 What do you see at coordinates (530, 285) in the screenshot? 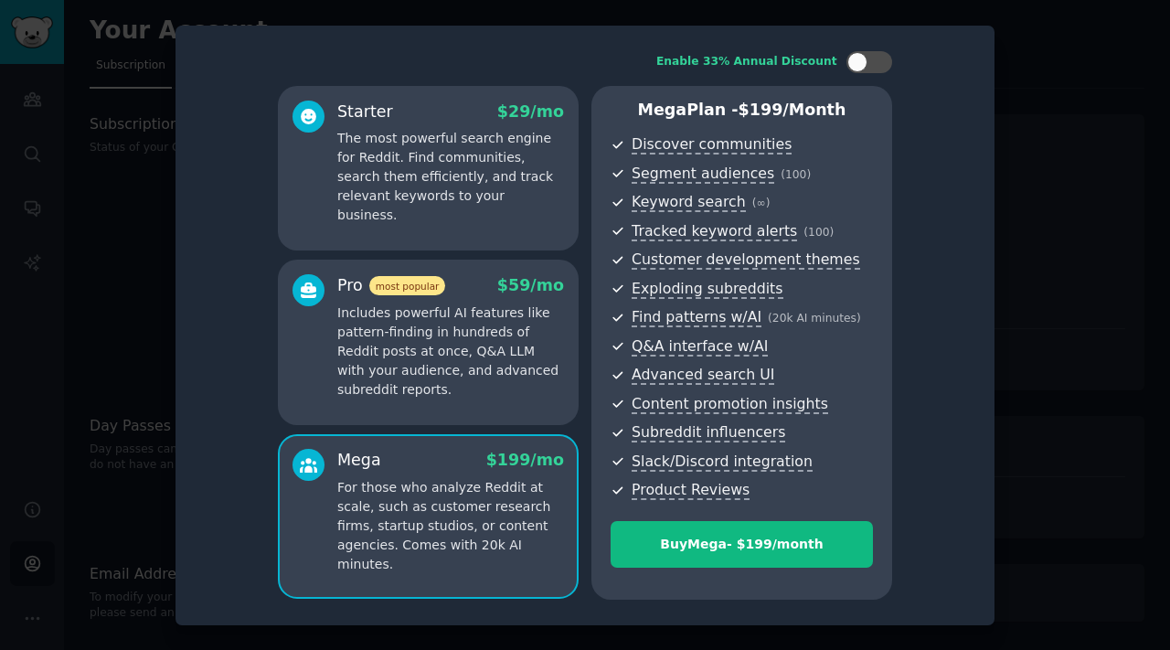
I see `span: $ 59 /mo` at bounding box center [530, 285].